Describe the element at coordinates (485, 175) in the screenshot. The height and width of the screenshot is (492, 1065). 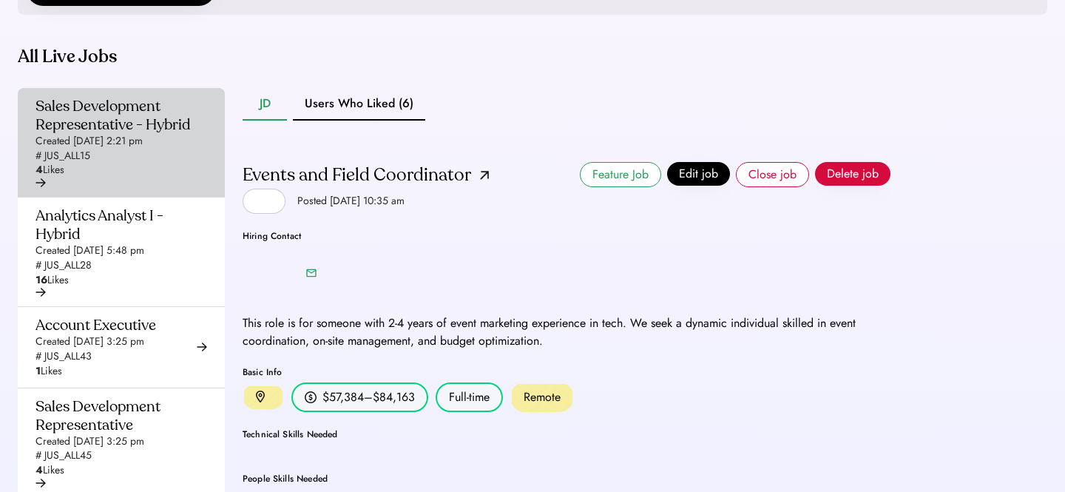
I see `img: arrow-up-right.png` at that location.